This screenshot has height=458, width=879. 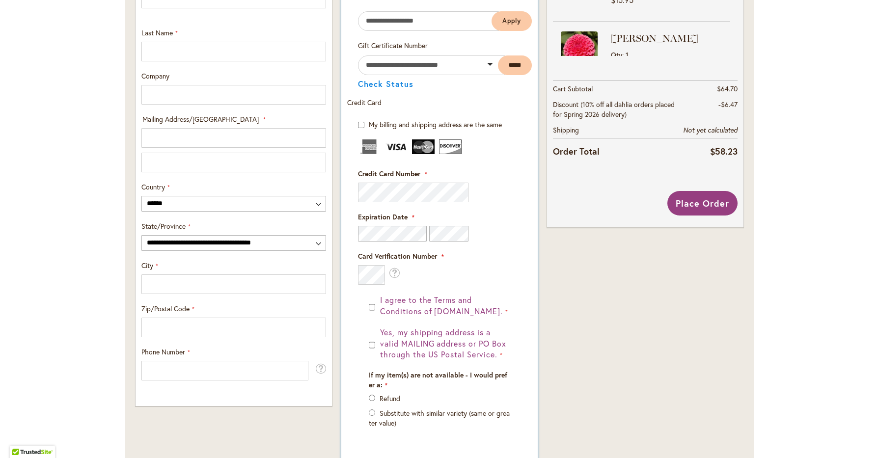 What do you see at coordinates (724, 151) in the screenshot?
I see `span: $58.23` at bounding box center [724, 151].